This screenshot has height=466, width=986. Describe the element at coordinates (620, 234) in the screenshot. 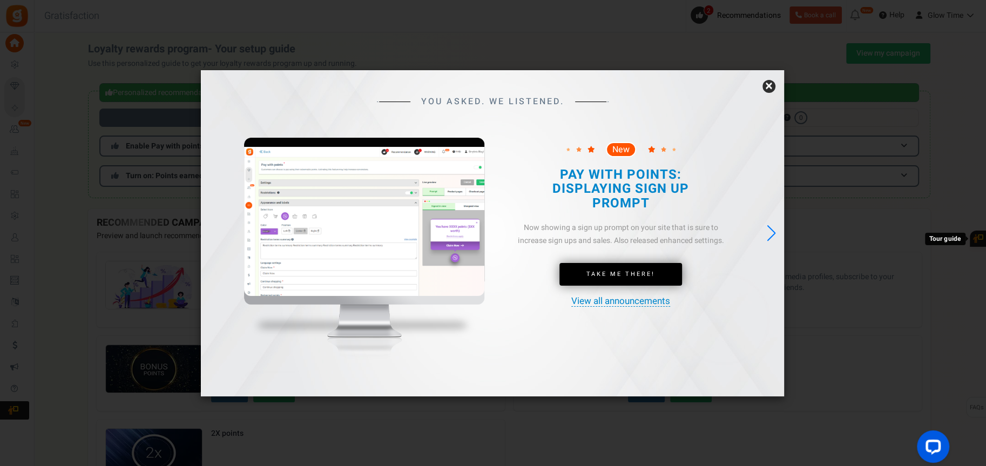

I see `div: Now showing a sign up prompt on your site that is sure to increase sign ups and sales. Also relea...` at that location.